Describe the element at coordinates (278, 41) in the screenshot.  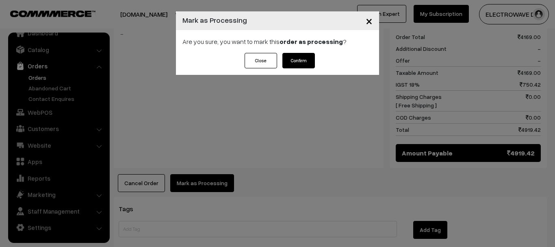
I see `div: Are you sure, you want to mark this ?` at that location.